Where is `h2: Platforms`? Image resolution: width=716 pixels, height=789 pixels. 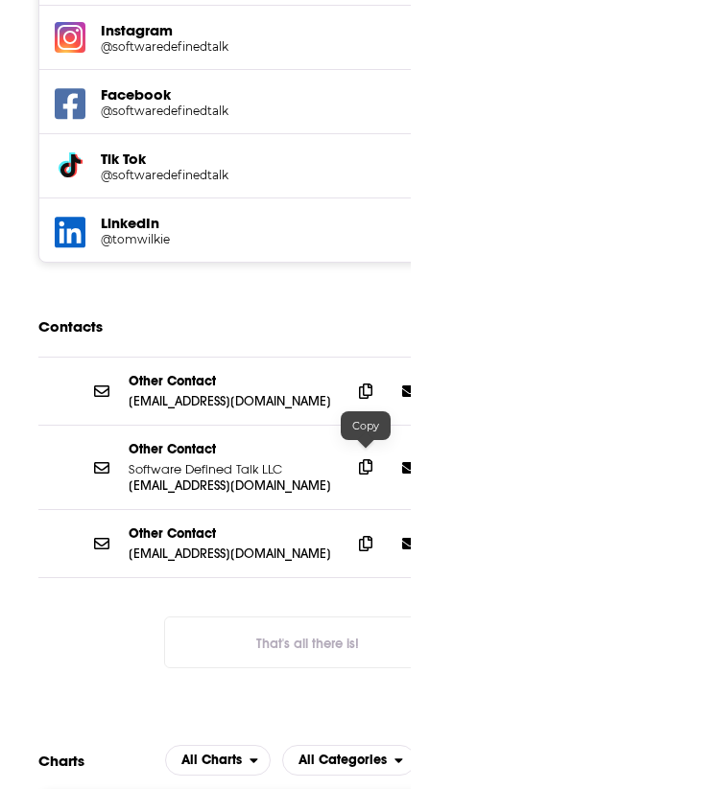
h2: Platforms is located at coordinates (218, 761).